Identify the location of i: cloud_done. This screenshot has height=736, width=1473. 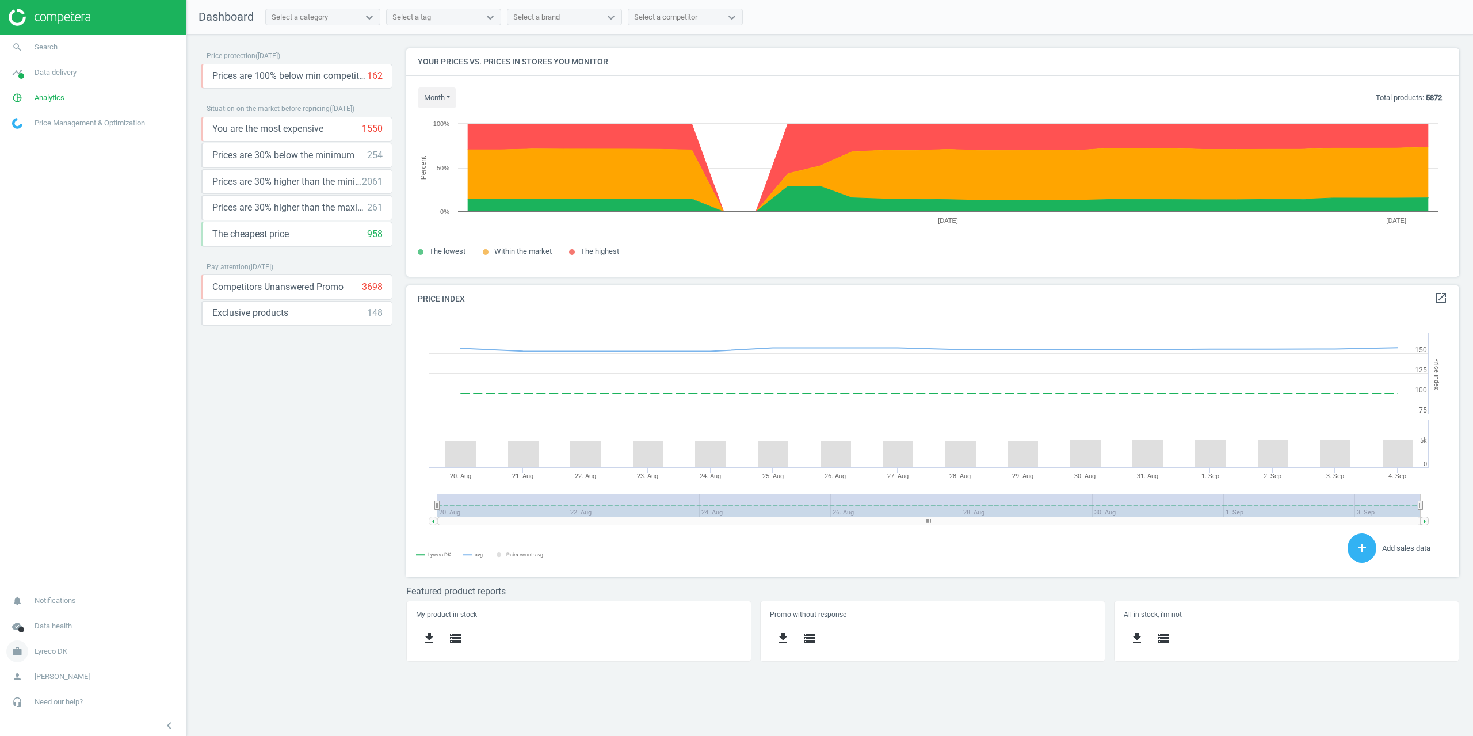
(17, 626).